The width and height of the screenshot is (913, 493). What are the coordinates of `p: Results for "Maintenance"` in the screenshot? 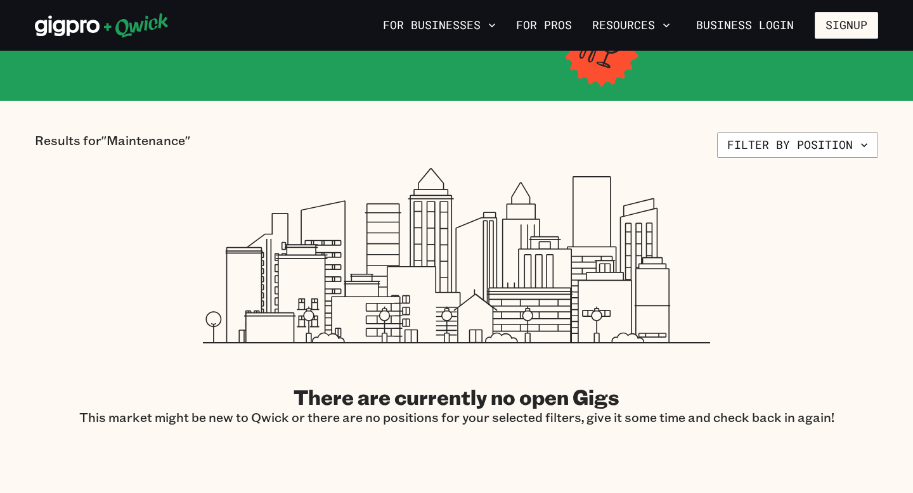 It's located at (112, 145).